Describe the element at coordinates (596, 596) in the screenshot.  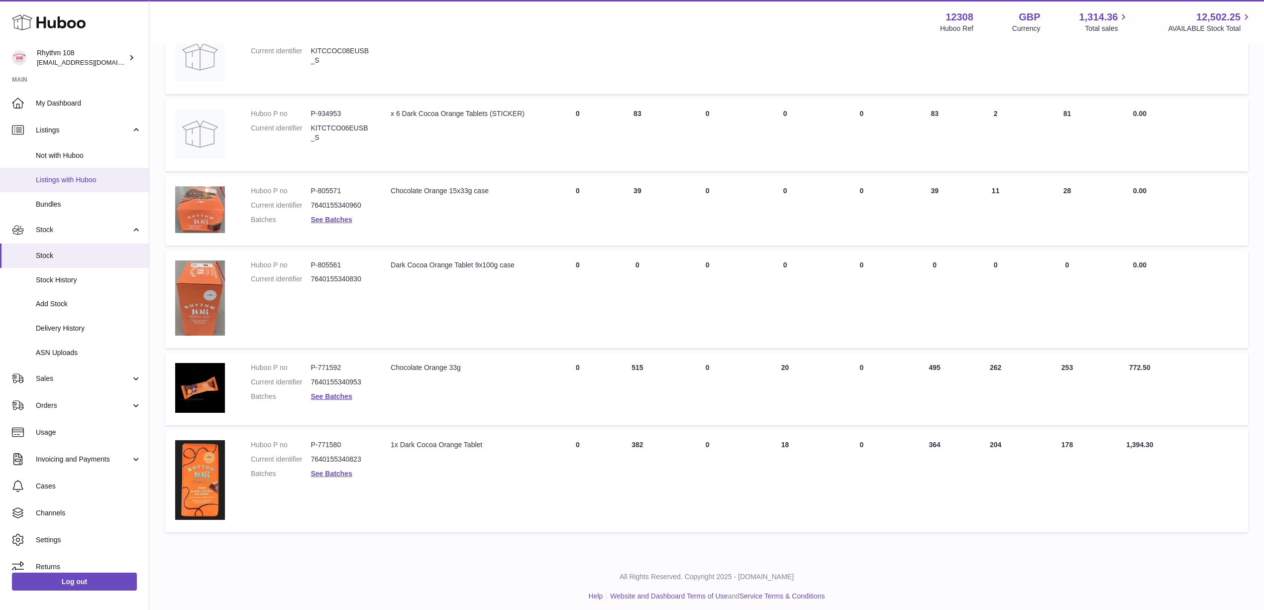
I see `a: Help` at that location.